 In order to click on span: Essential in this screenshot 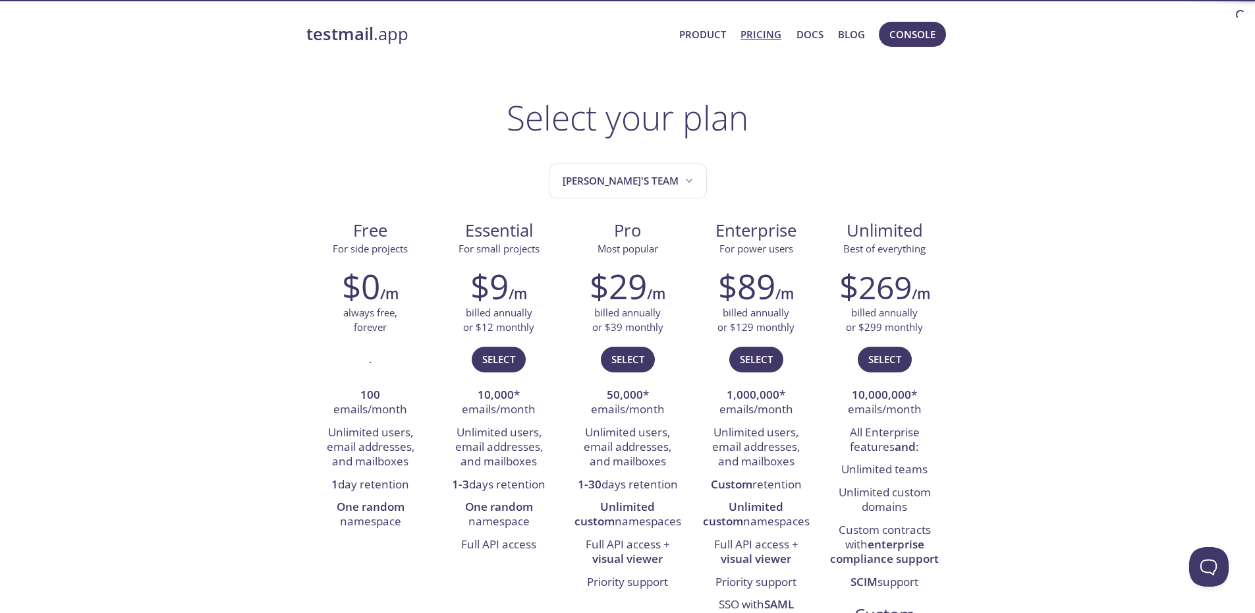, I will do `click(499, 231)`.